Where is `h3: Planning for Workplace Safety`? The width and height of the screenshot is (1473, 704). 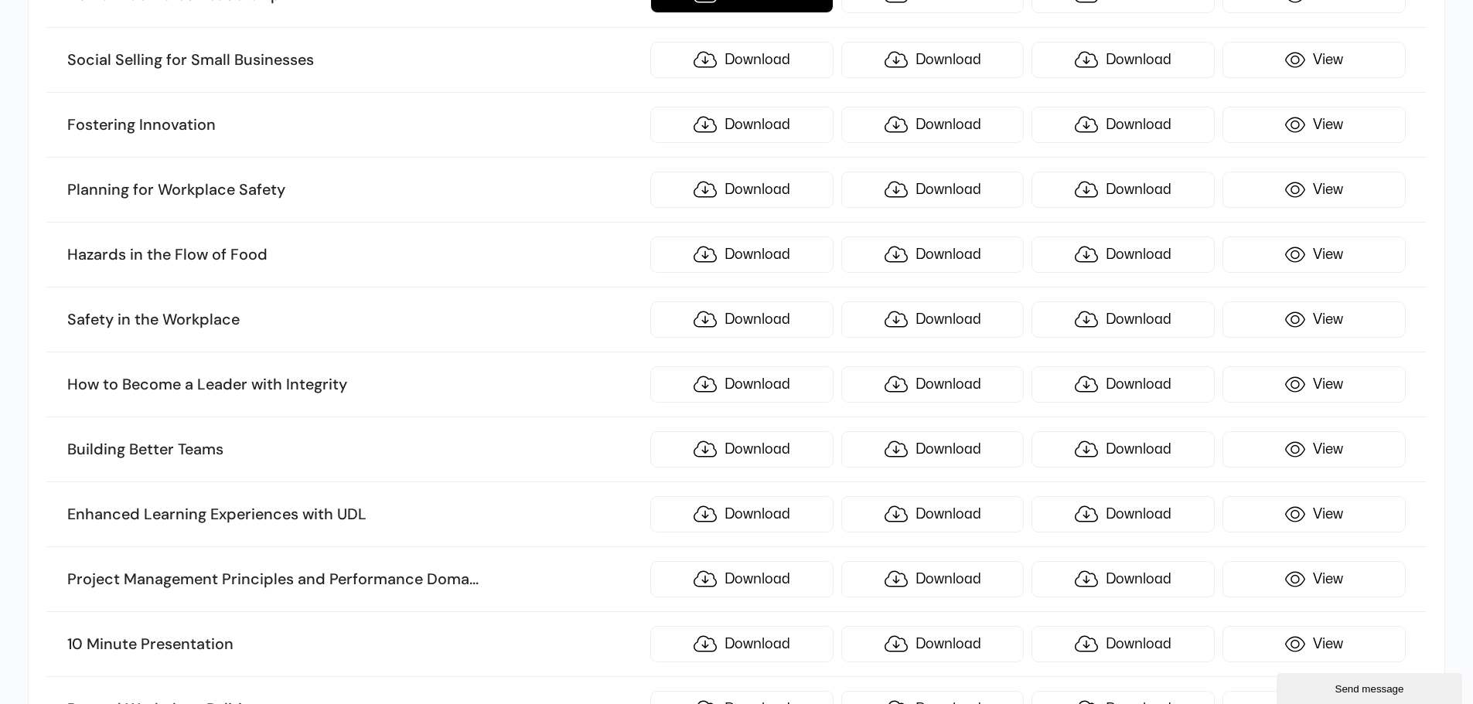 h3: Planning for Workplace Safety is located at coordinates (355, 190).